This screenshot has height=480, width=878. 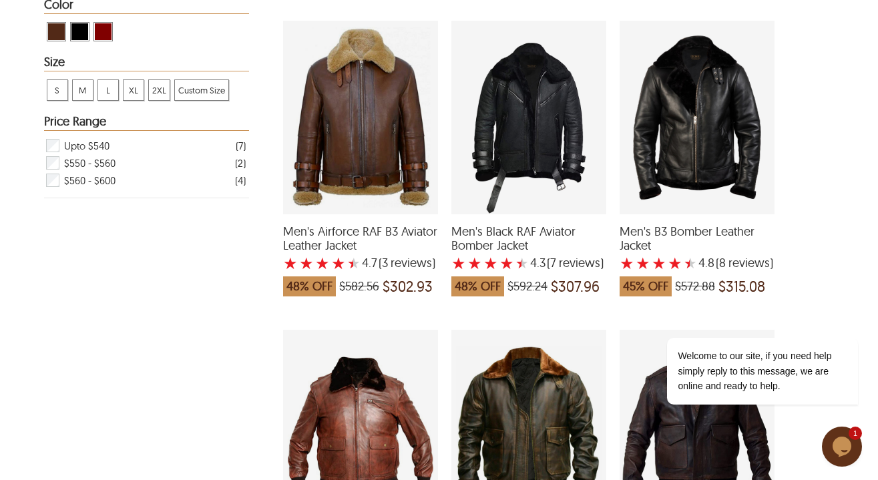 What do you see at coordinates (134, 90) in the screenshot?
I see `span: XL` at bounding box center [134, 90].